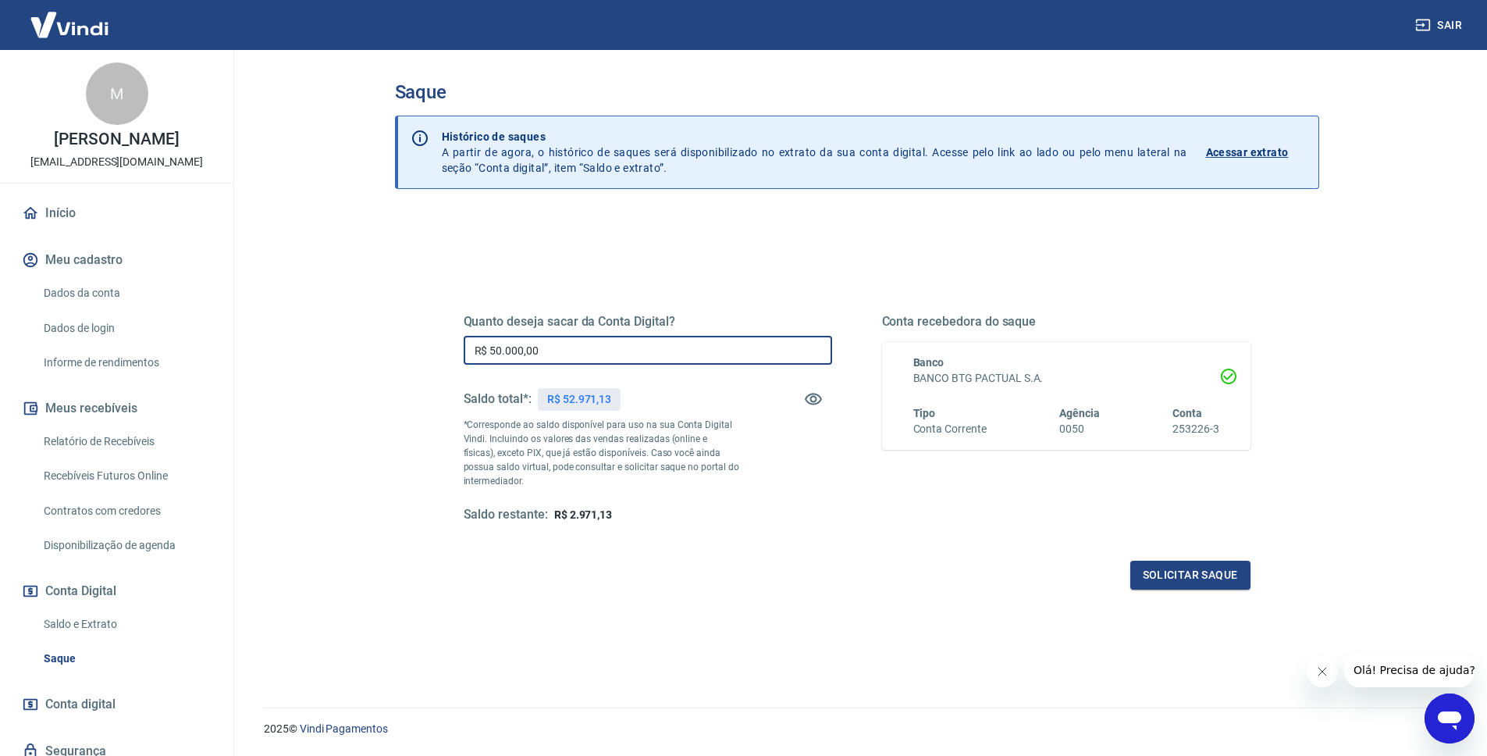 This screenshot has height=756, width=1487. I want to click on h5: Conta recebedora do saque, so click(1066, 322).